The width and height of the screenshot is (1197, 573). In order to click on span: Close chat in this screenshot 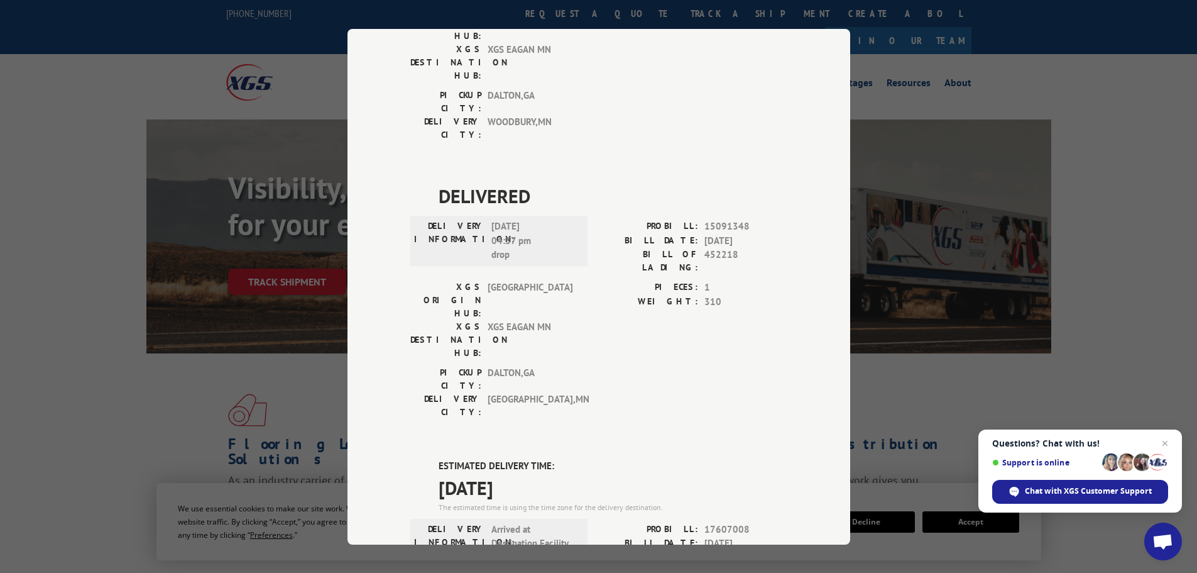, I will do `click(1165, 443)`.